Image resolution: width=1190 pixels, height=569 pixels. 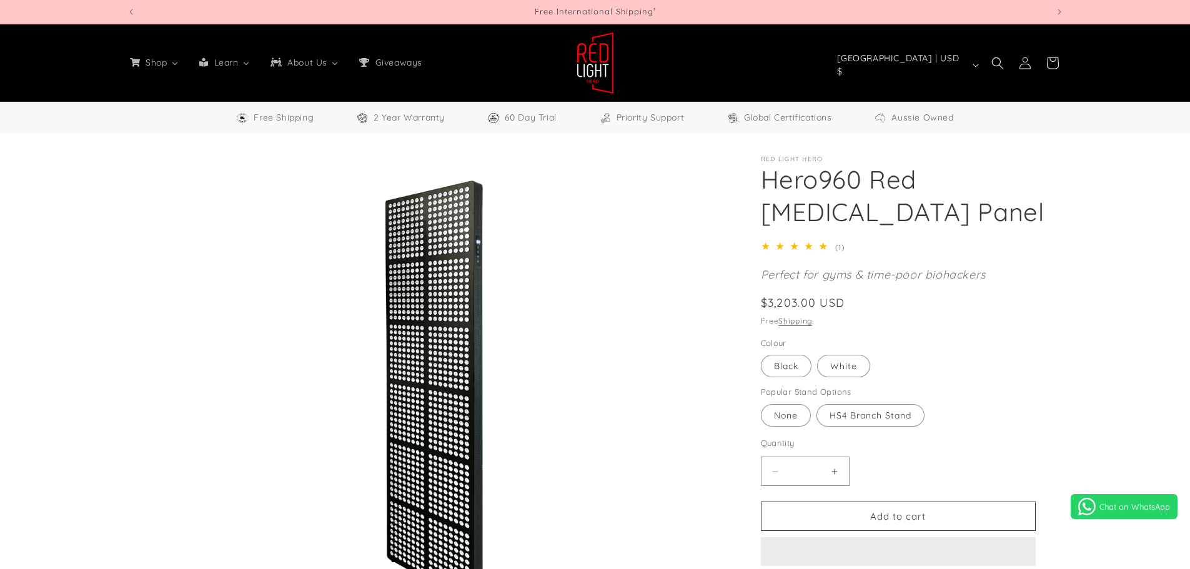 I want to click on img: Red Light Hero, so click(x=595, y=63).